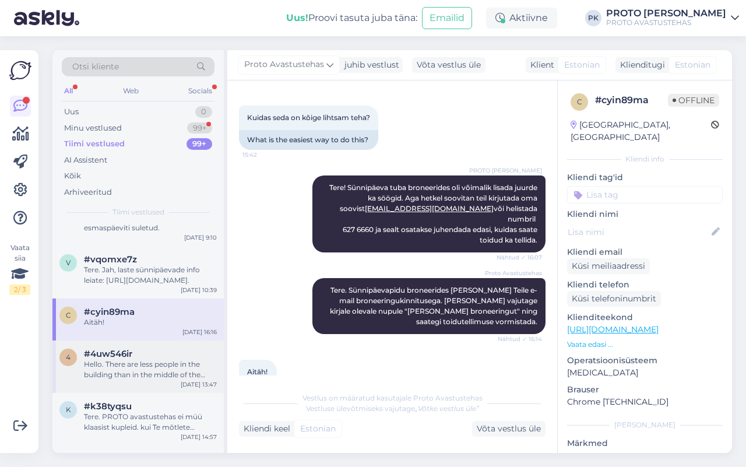 The height and width of the screenshot is (467, 746). I want to click on p: Operatsioonisüsteem, so click(644, 360).